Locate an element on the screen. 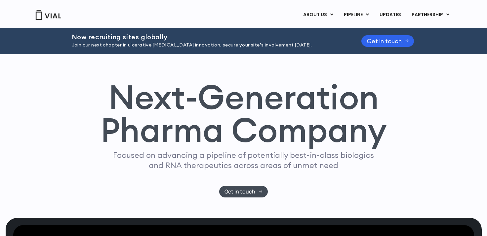 This screenshot has height=236, width=487. img: Vial Logo is located at coordinates (48, 15).